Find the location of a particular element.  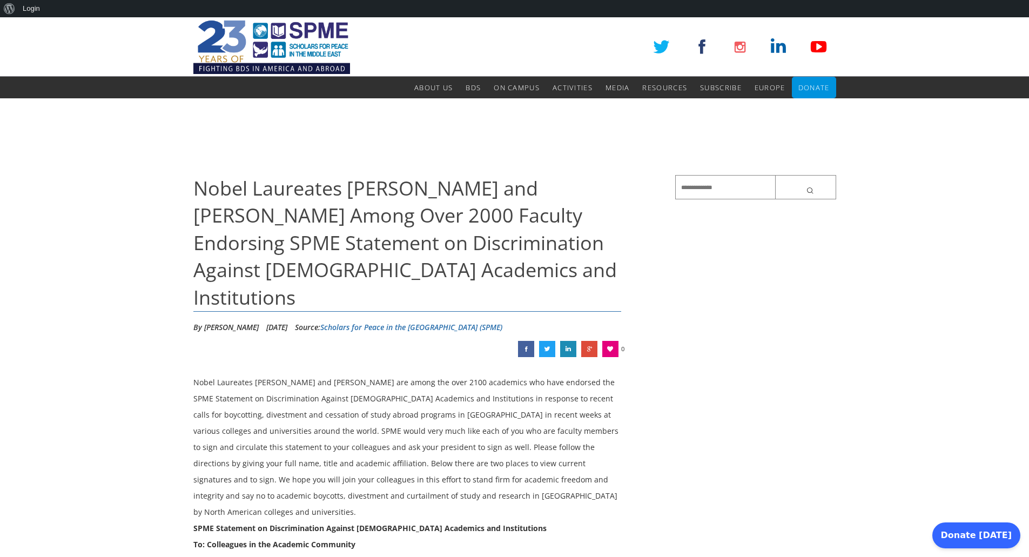

a: BDS is located at coordinates (473, 88).